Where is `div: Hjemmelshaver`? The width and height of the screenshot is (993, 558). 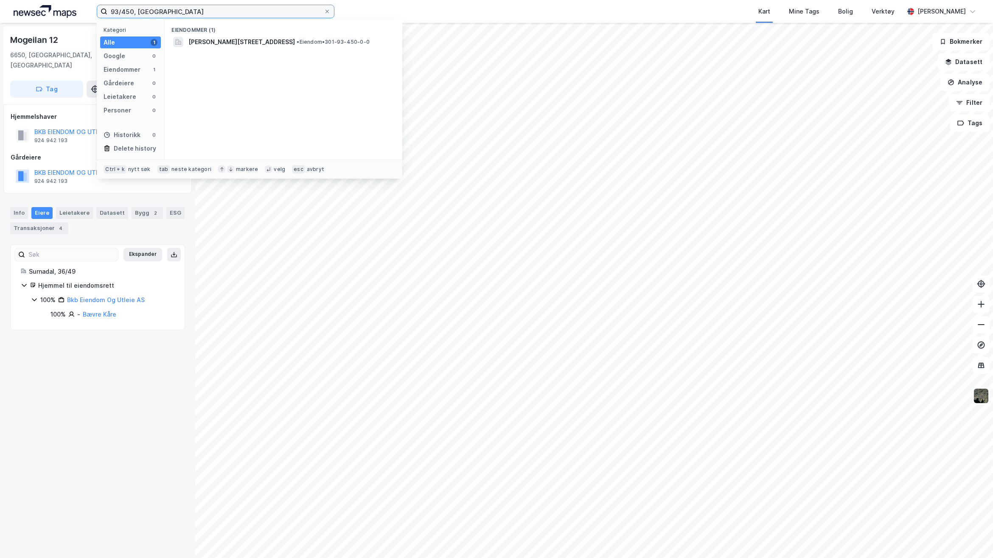 div: Hjemmelshaver is located at coordinates (98, 117).